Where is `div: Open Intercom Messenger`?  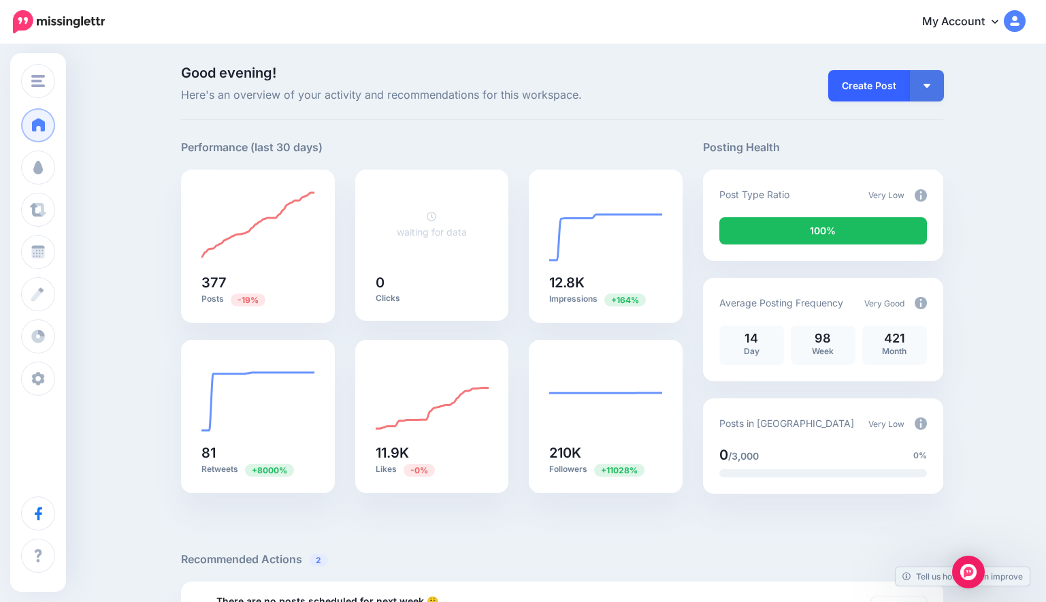 div: Open Intercom Messenger is located at coordinates (969, 572).